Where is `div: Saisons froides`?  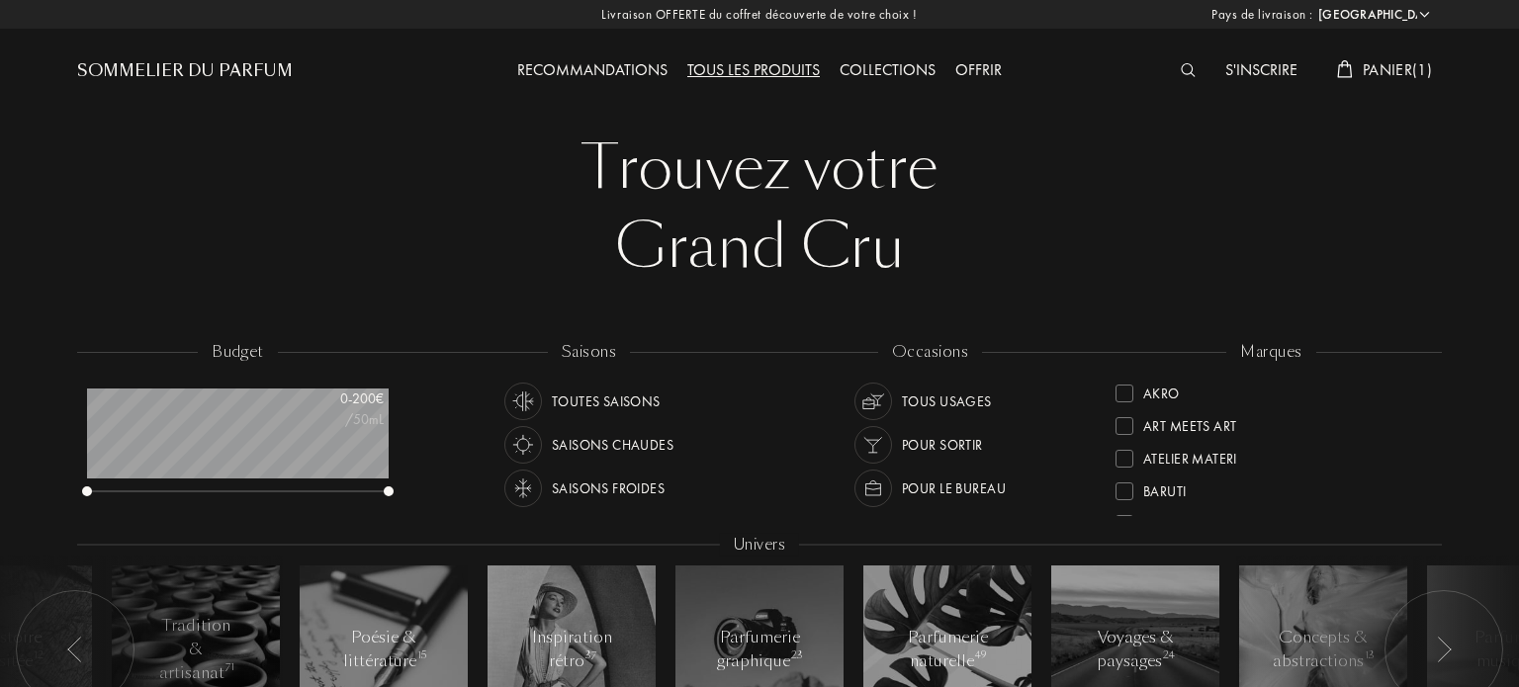
div: Saisons froides is located at coordinates (608, 489).